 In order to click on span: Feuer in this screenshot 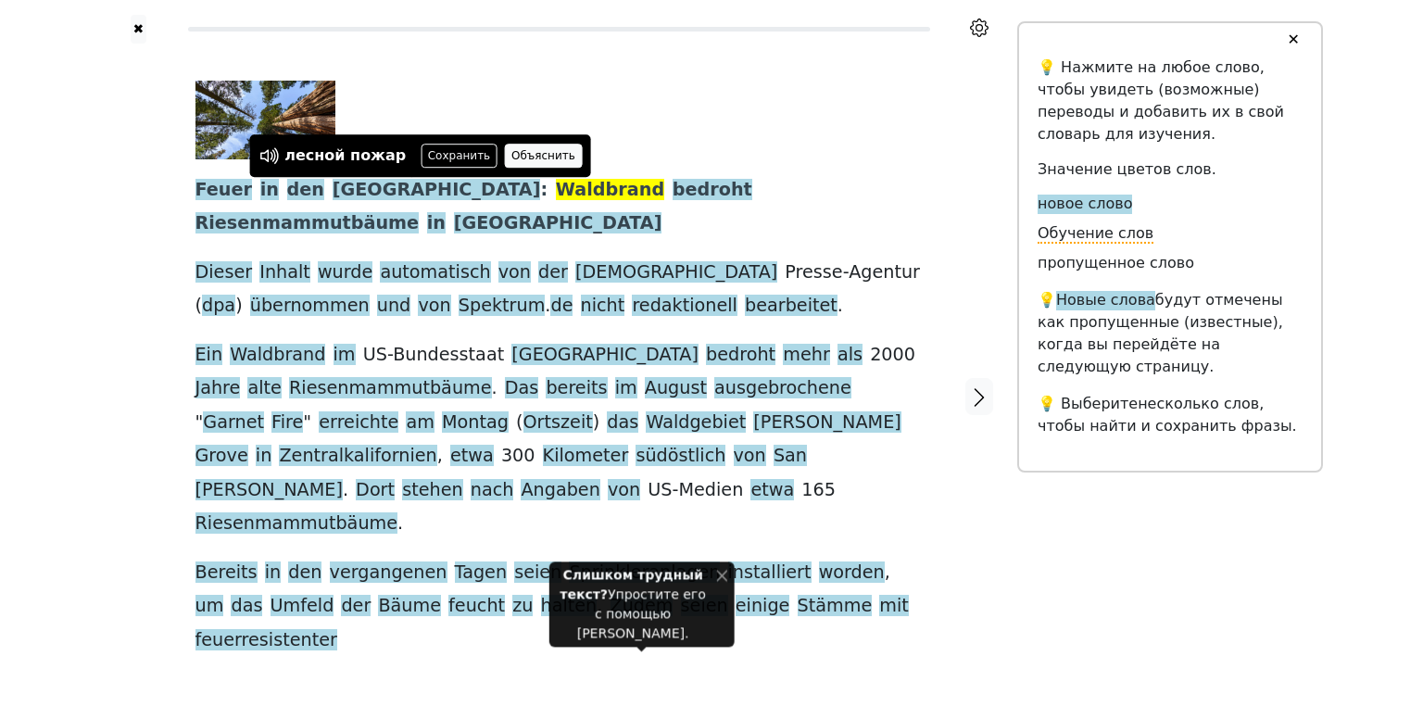, I will do `click(223, 190)`.